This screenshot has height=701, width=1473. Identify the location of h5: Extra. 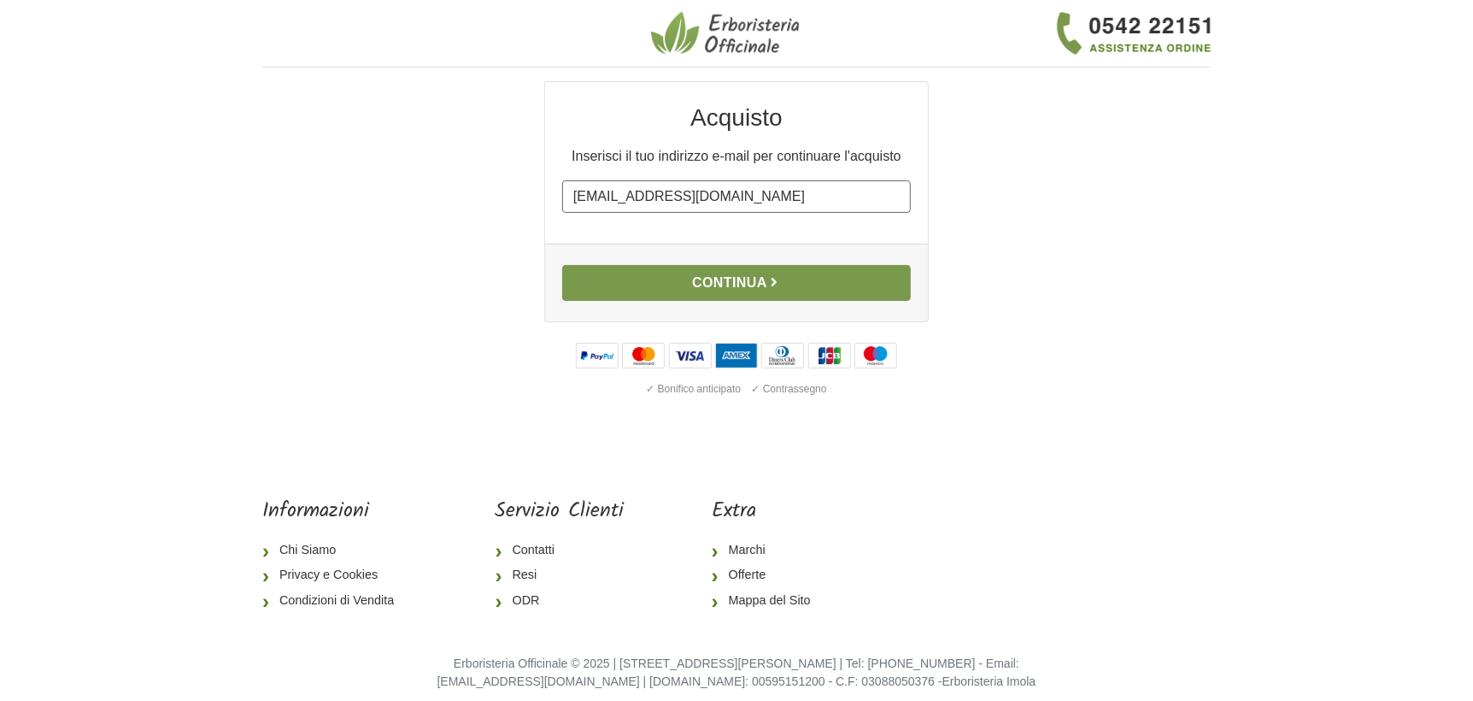
(768, 511).